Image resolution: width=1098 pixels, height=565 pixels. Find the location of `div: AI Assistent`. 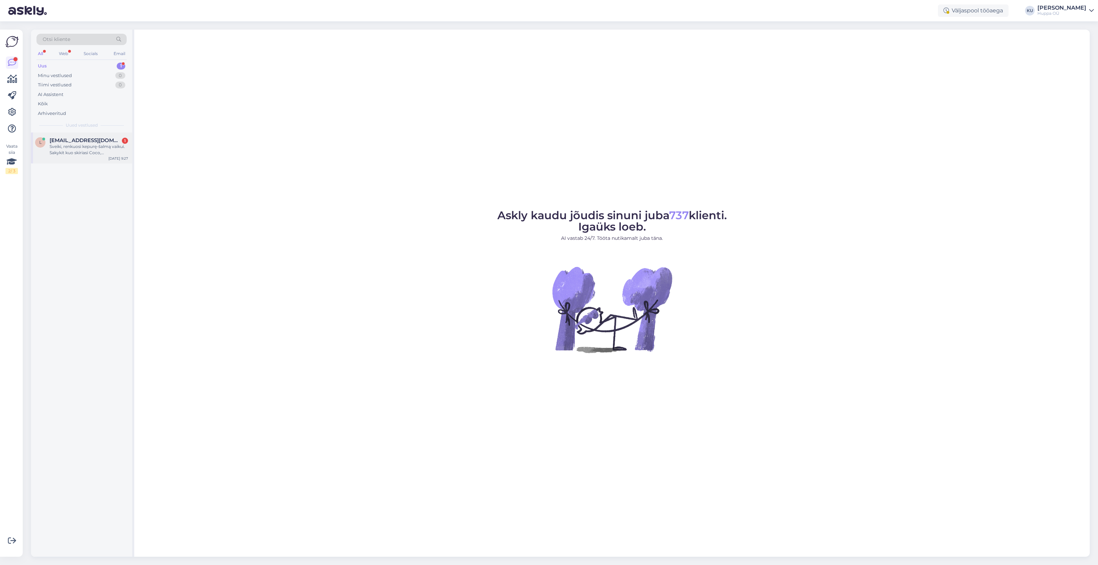

div: AI Assistent is located at coordinates (51, 95).